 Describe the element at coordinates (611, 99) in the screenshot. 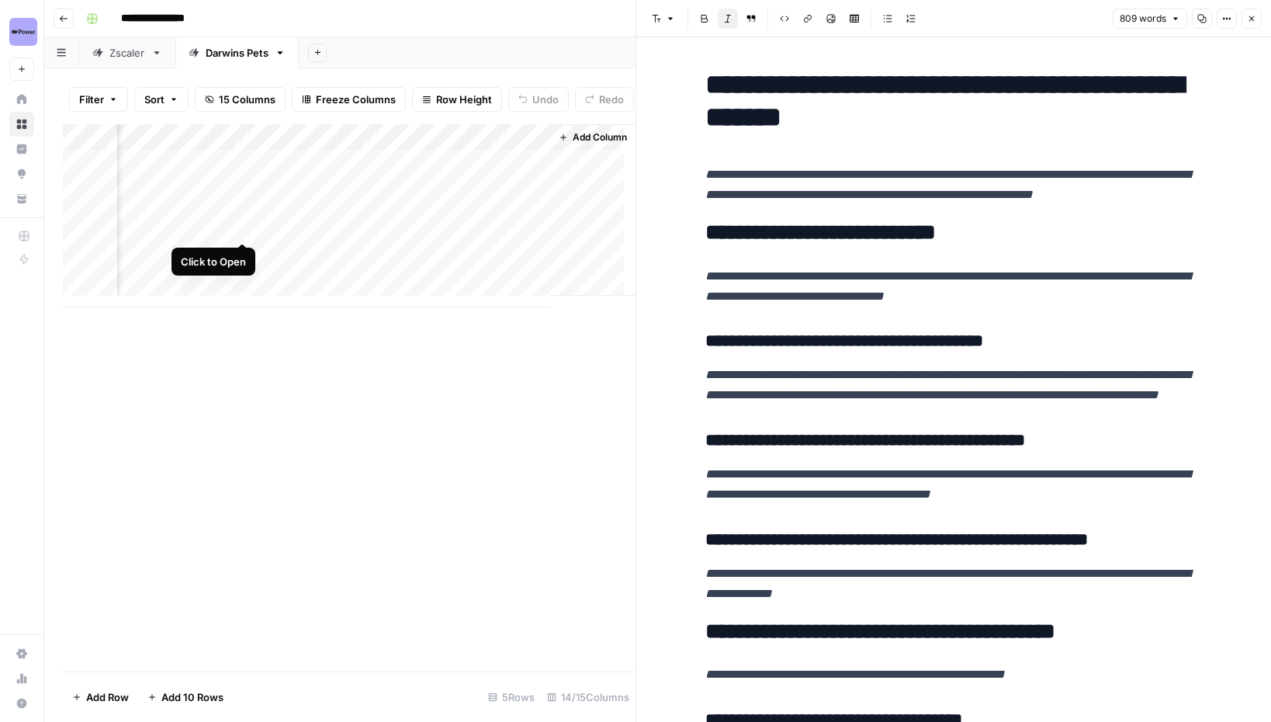

I see `span: Redo` at that location.